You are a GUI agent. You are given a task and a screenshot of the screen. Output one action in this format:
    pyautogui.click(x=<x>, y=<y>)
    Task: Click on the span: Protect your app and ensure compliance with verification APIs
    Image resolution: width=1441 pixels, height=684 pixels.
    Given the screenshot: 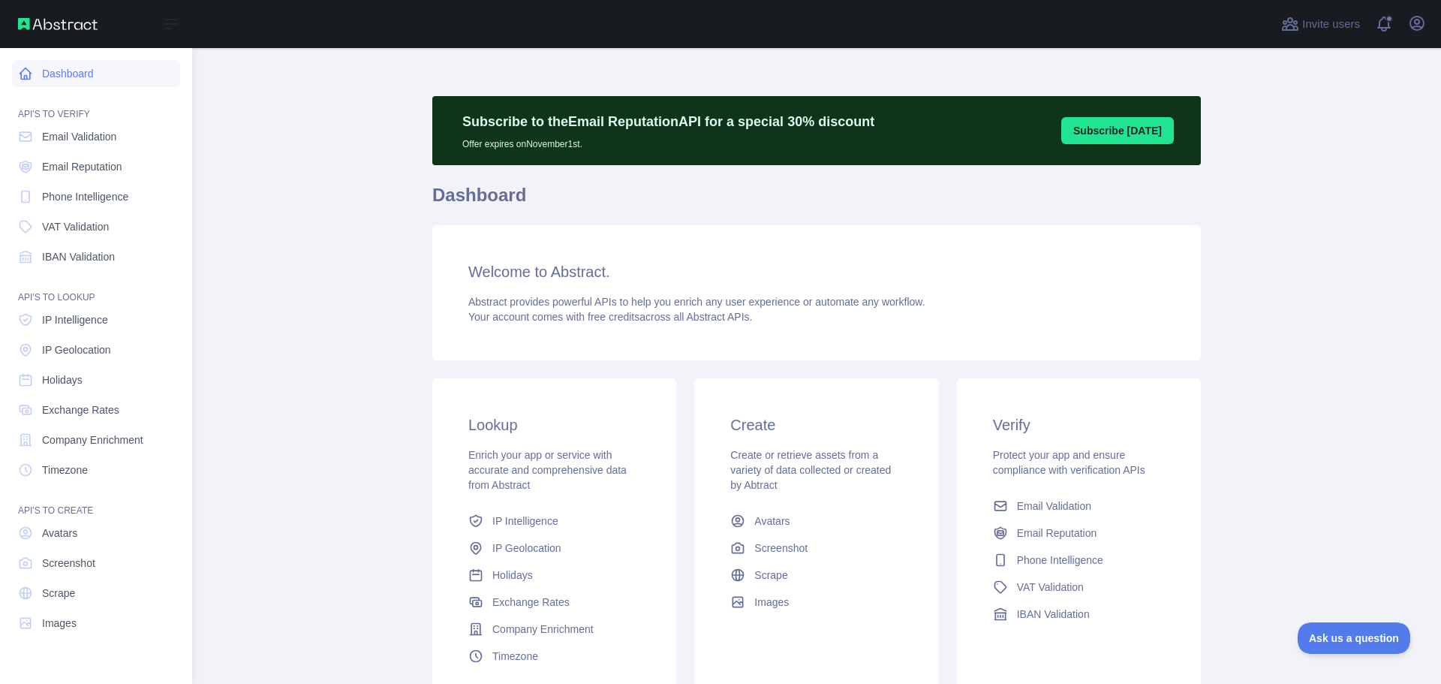 What is the action you would take?
    pyautogui.click(x=1068, y=462)
    